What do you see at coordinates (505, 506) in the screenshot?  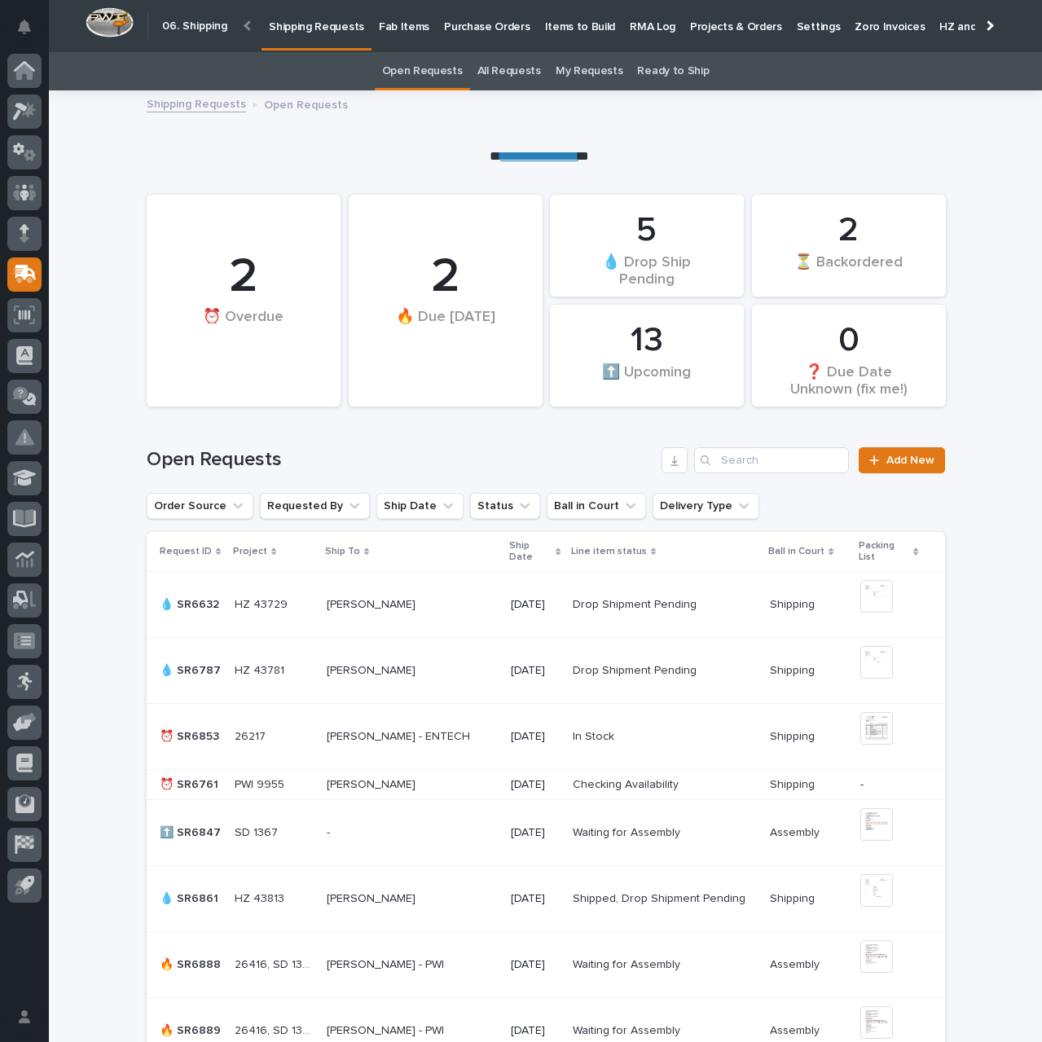 I see `button: Status` at bounding box center [505, 506].